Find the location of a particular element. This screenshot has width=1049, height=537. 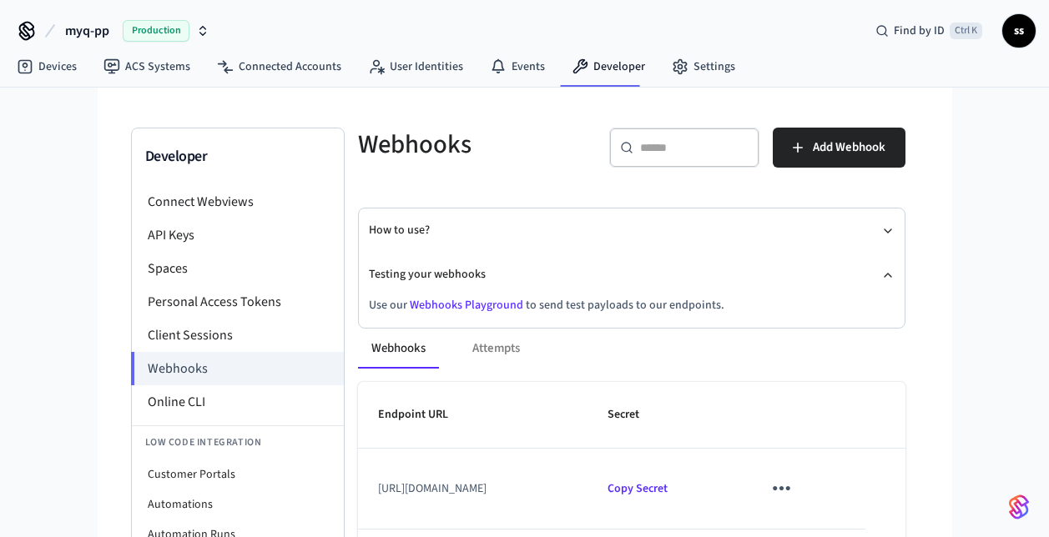

li: Client Sessions is located at coordinates (238, 335).